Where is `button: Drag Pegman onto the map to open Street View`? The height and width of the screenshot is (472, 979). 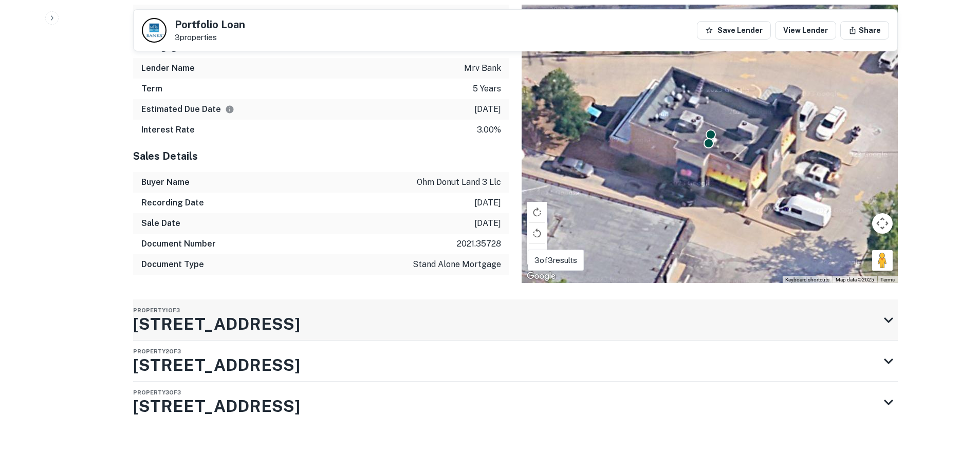 button: Drag Pegman onto the map to open Street View is located at coordinates (882, 260).